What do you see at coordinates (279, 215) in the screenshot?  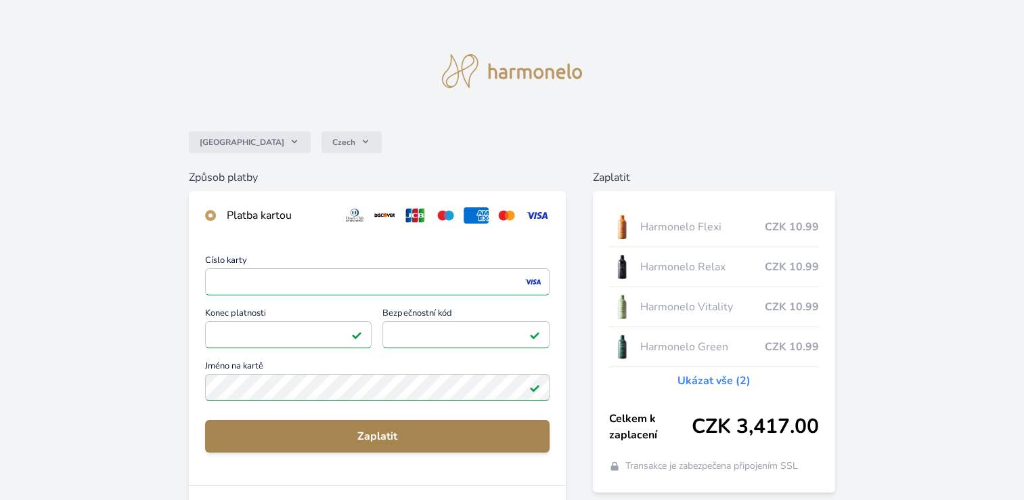 I see `div: Platba kartou` at bounding box center [279, 215].